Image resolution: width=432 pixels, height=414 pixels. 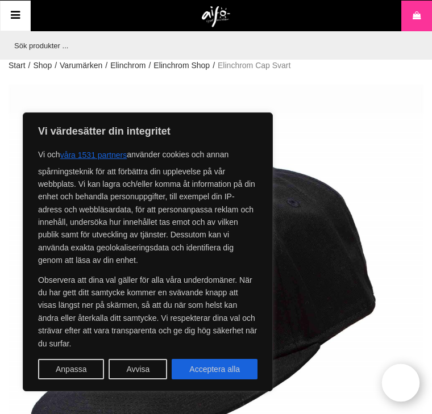 I want to click on a: Start, so click(x=17, y=65).